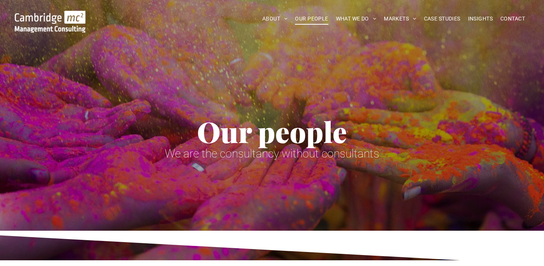  Describe the element at coordinates (275, 19) in the screenshot. I see `a: ABOUT` at that location.